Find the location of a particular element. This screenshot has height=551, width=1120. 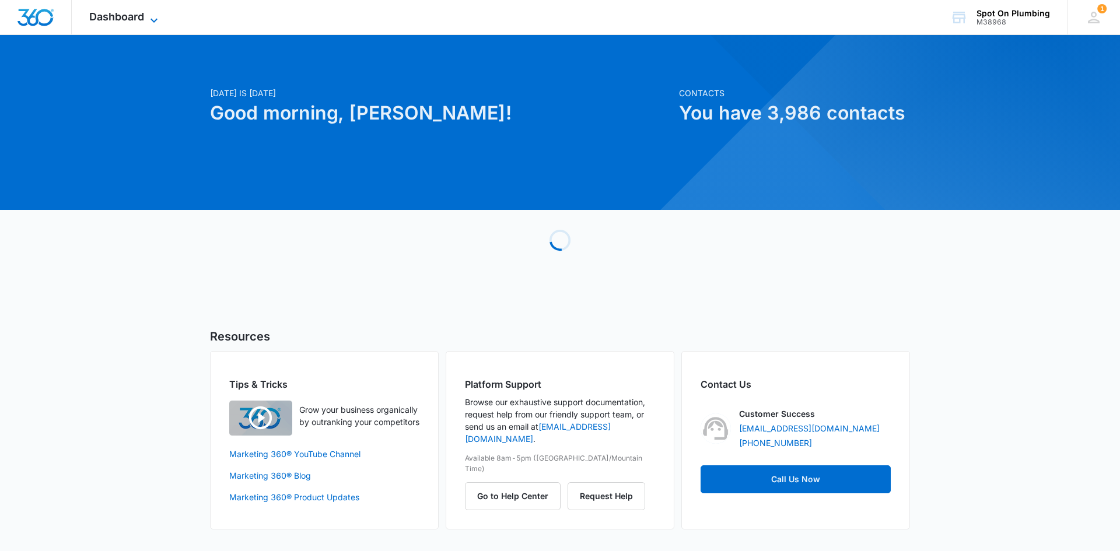

div: account id is located at coordinates (1013, 22).